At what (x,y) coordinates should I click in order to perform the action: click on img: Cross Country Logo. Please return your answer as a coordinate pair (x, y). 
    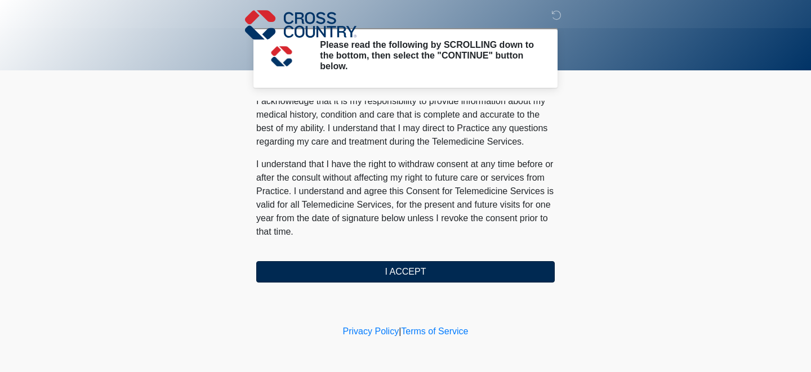
    Looking at the image, I should click on (301, 25).